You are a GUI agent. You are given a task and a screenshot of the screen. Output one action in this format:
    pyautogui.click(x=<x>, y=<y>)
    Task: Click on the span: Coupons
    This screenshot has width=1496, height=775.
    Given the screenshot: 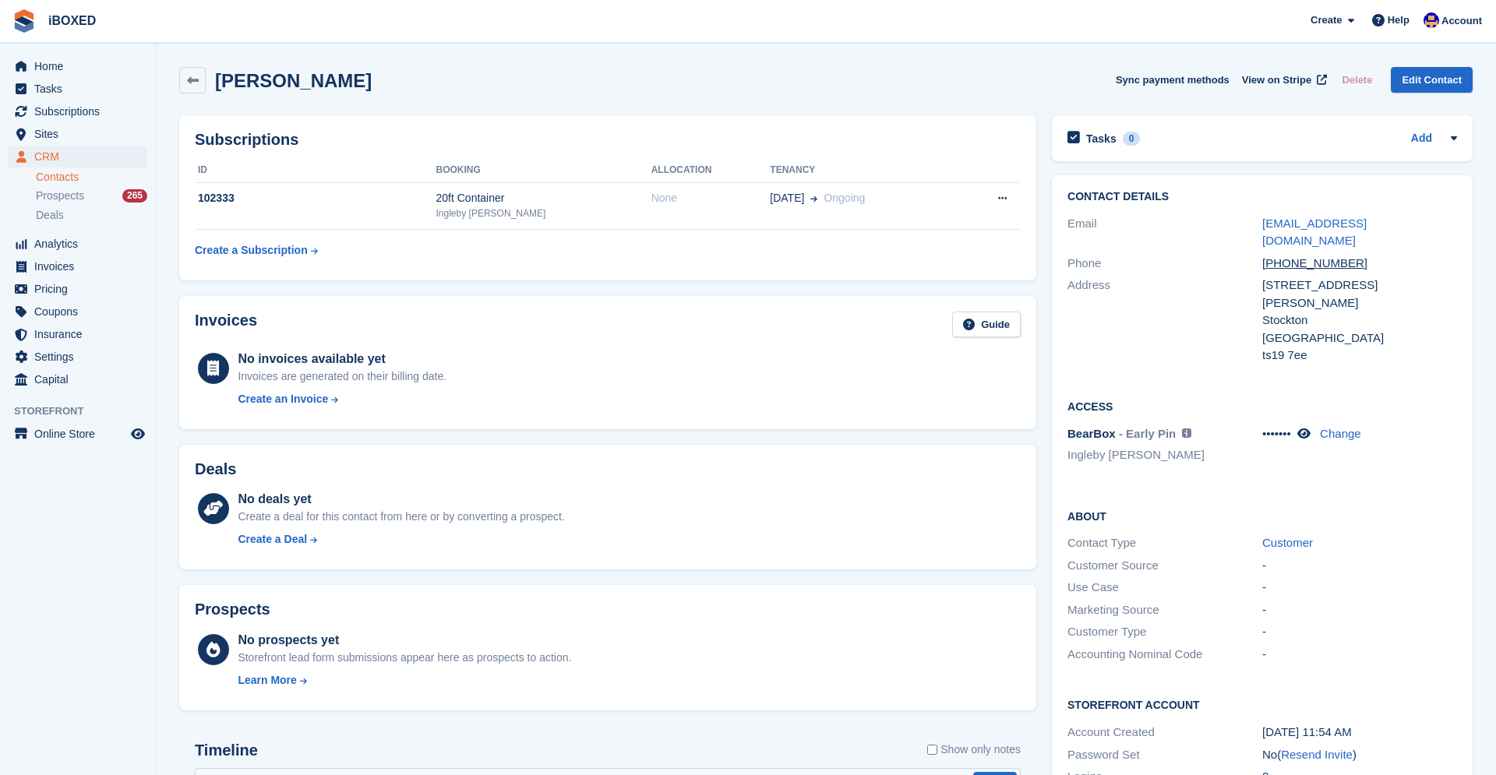 What is the action you would take?
    pyautogui.click(x=81, y=312)
    